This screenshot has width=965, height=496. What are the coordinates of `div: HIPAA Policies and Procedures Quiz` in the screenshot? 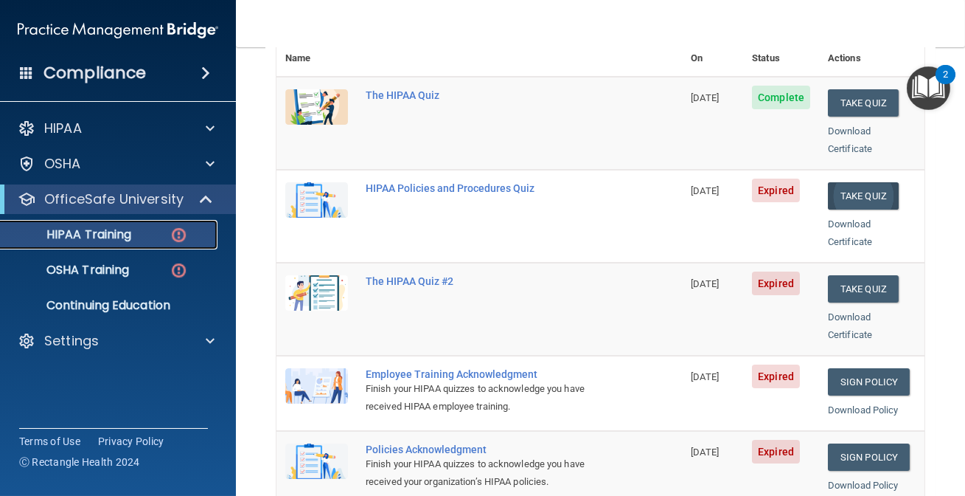 It's located at (487, 188).